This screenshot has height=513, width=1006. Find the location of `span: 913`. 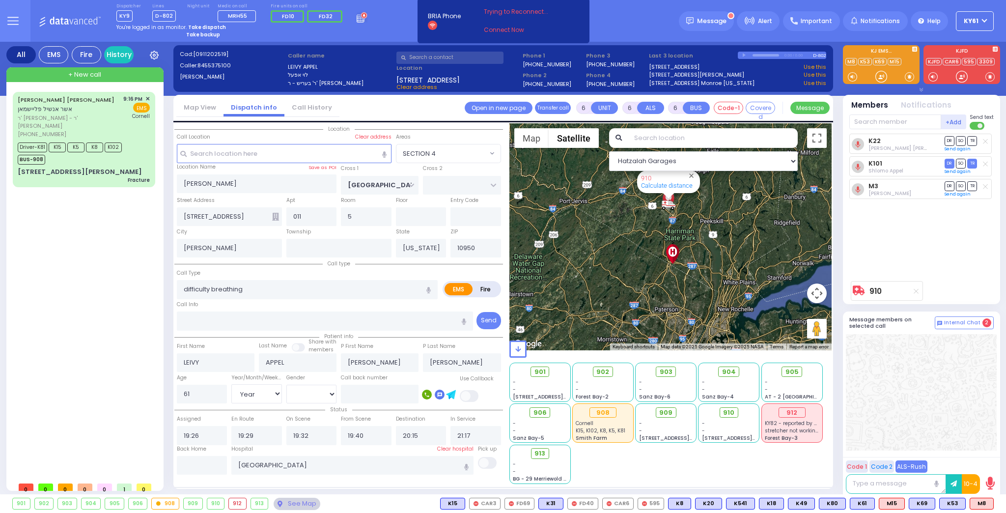

span: 913 is located at coordinates (540, 453).